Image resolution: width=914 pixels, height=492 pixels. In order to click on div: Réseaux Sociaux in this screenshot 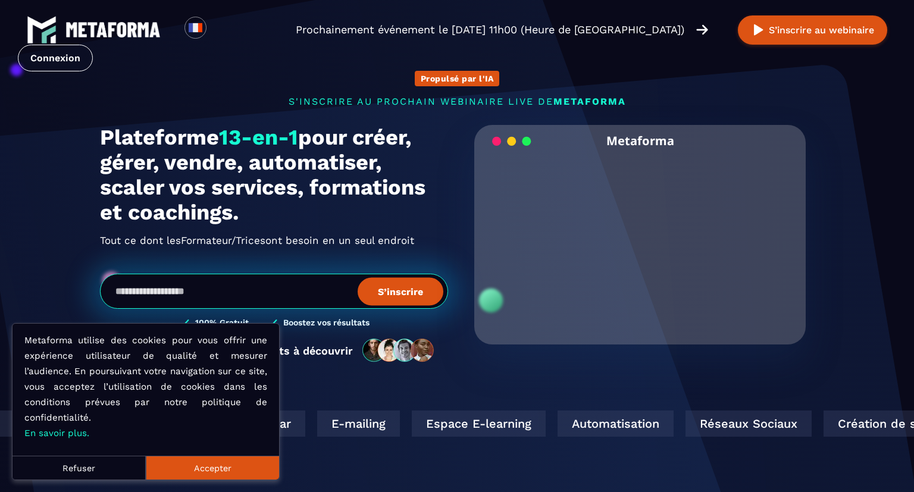, I will do `click(741, 424)`.